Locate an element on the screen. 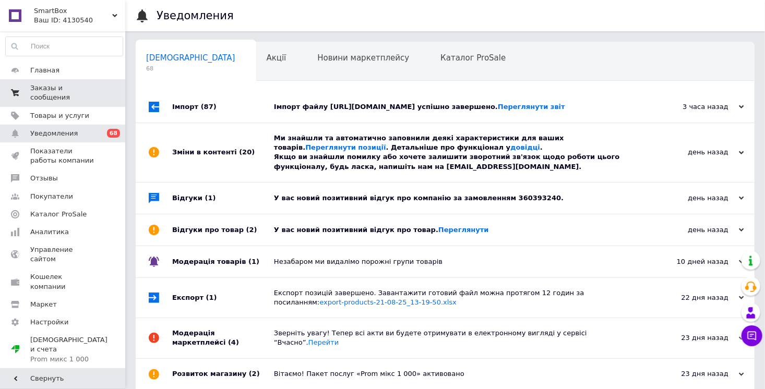 The image size is (765, 389). input: Поиск is located at coordinates (64, 46).